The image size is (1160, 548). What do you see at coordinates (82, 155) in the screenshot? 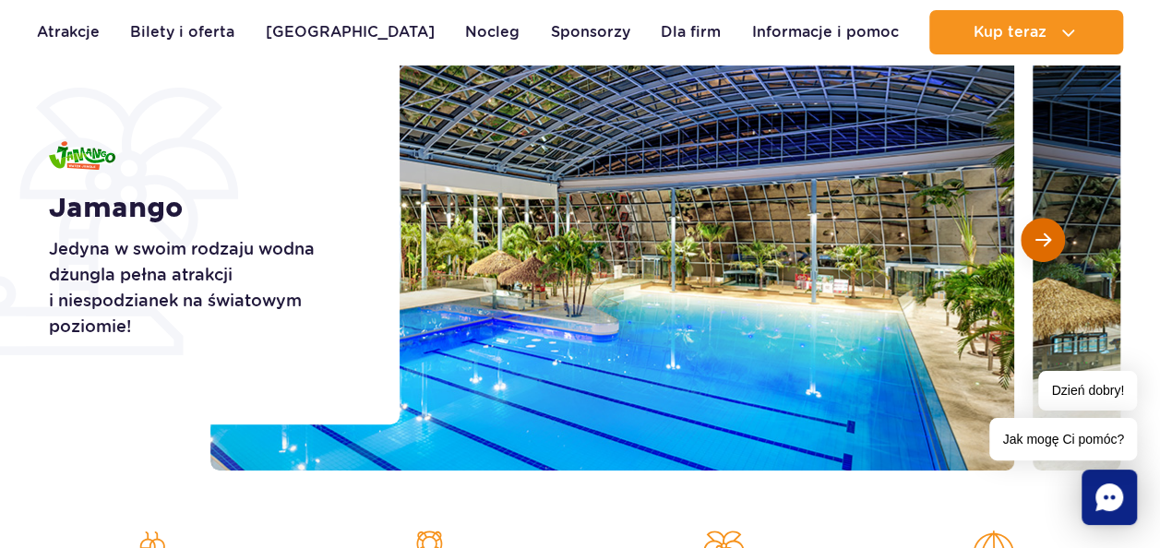
I see `img: Jamango` at bounding box center [82, 155].